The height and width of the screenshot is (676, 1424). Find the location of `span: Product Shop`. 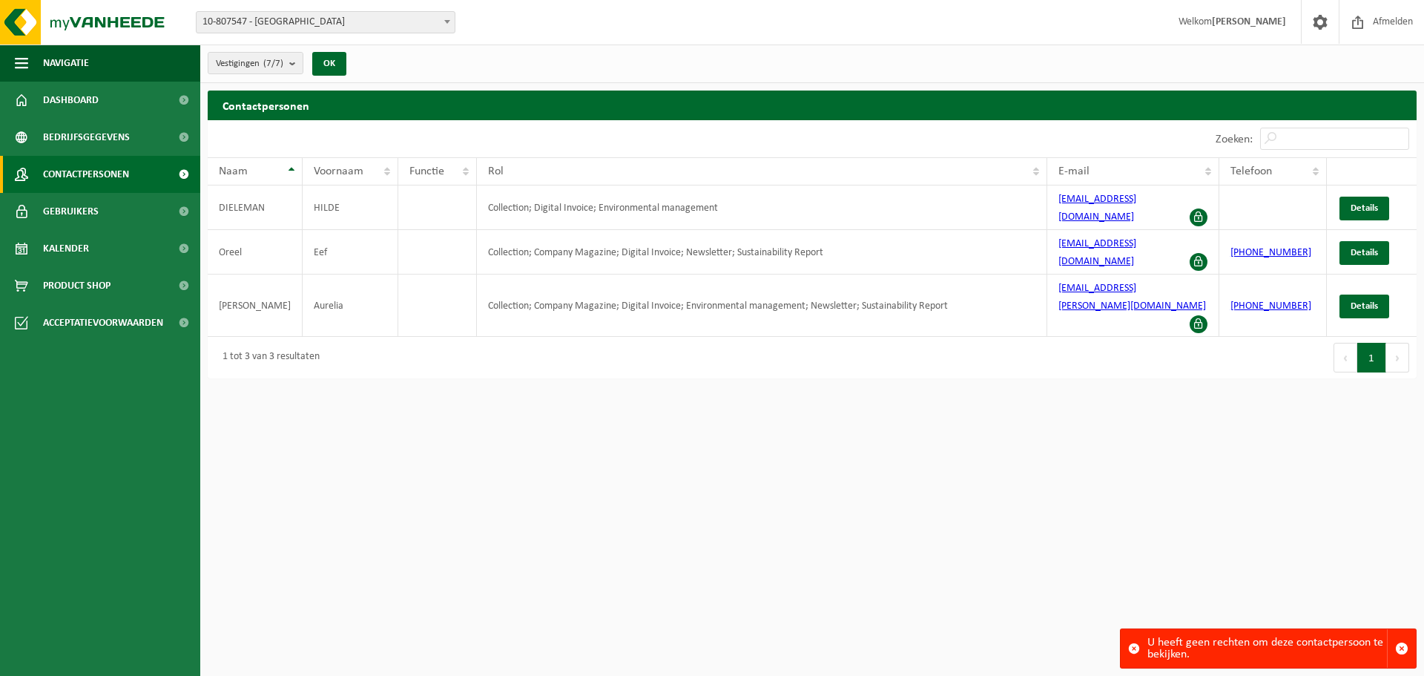

span: Product Shop is located at coordinates (76, 286).